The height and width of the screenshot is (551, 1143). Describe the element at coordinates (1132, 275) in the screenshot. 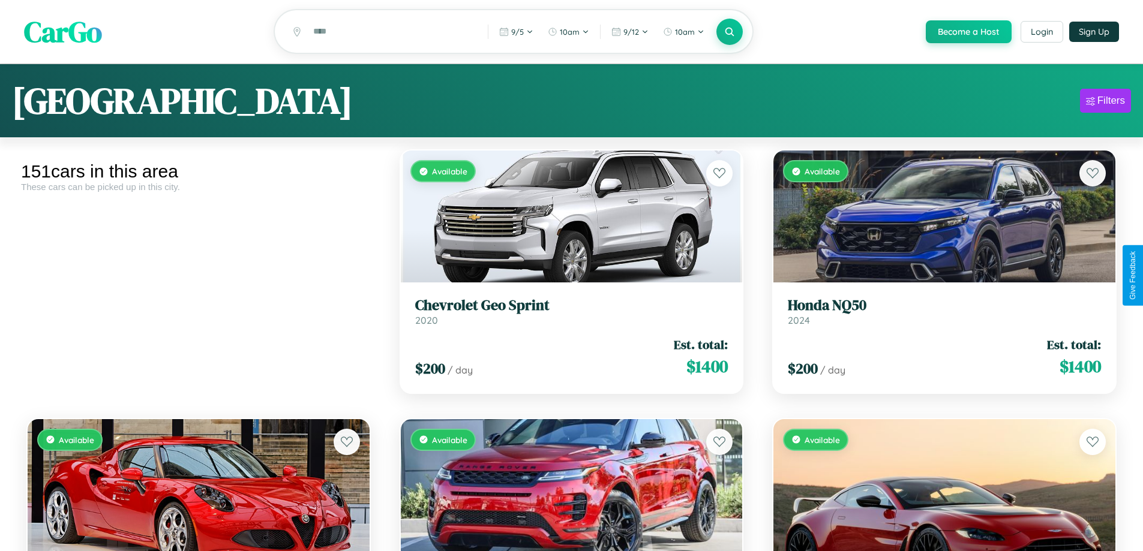

I see `div: Give Feedback` at that location.